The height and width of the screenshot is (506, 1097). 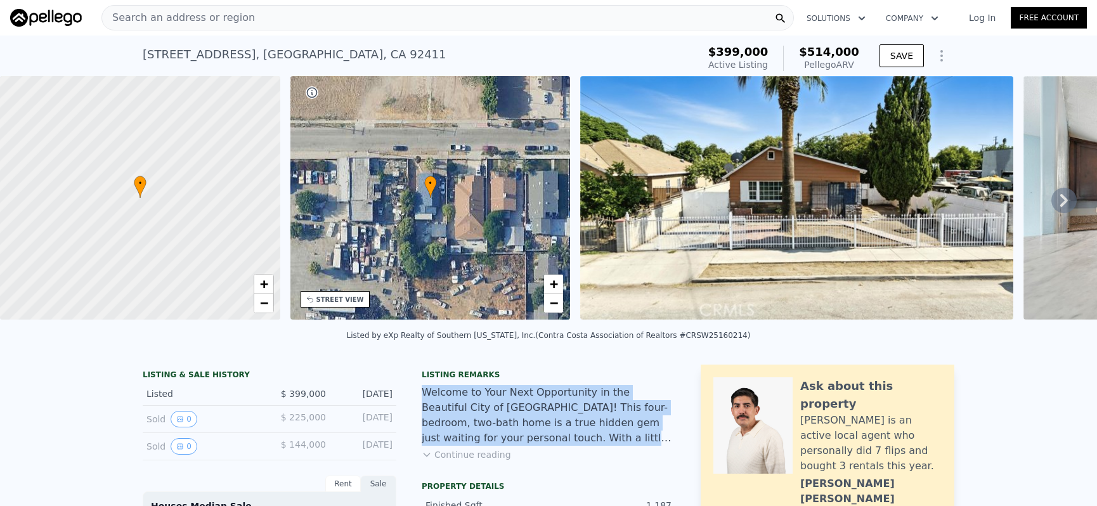 I want to click on a: Free Account, so click(x=1049, y=18).